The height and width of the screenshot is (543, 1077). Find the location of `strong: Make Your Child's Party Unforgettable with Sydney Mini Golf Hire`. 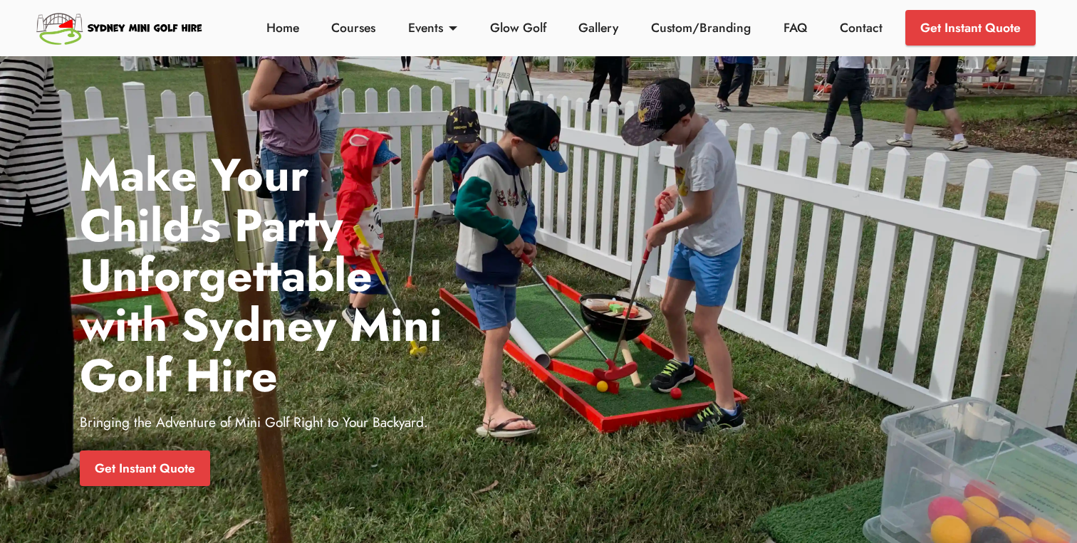

strong: Make Your Child's Party Unforgettable with Sydney Mini Golf Hire is located at coordinates (261, 276).